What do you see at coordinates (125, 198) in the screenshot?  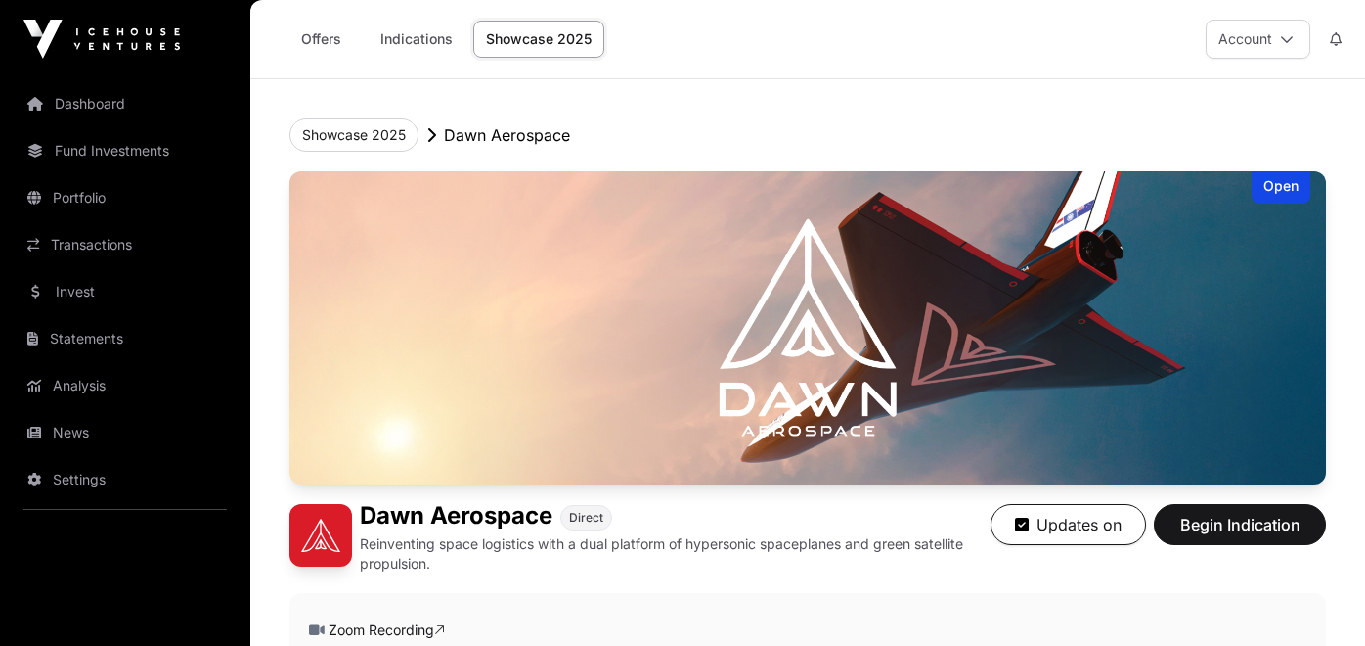 I see `a: Portfolio` at bounding box center [125, 198].